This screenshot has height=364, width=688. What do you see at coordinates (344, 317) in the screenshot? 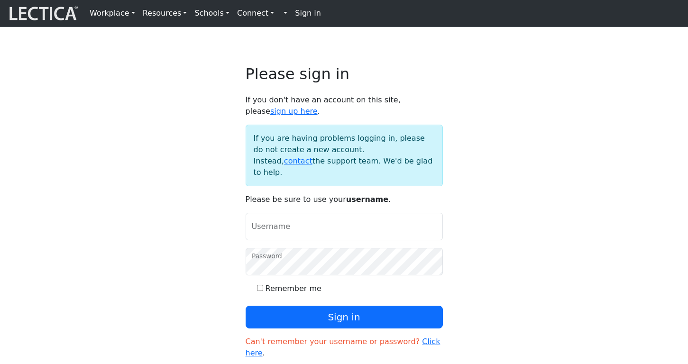
I see `button: Sign in` at bounding box center [344, 317].